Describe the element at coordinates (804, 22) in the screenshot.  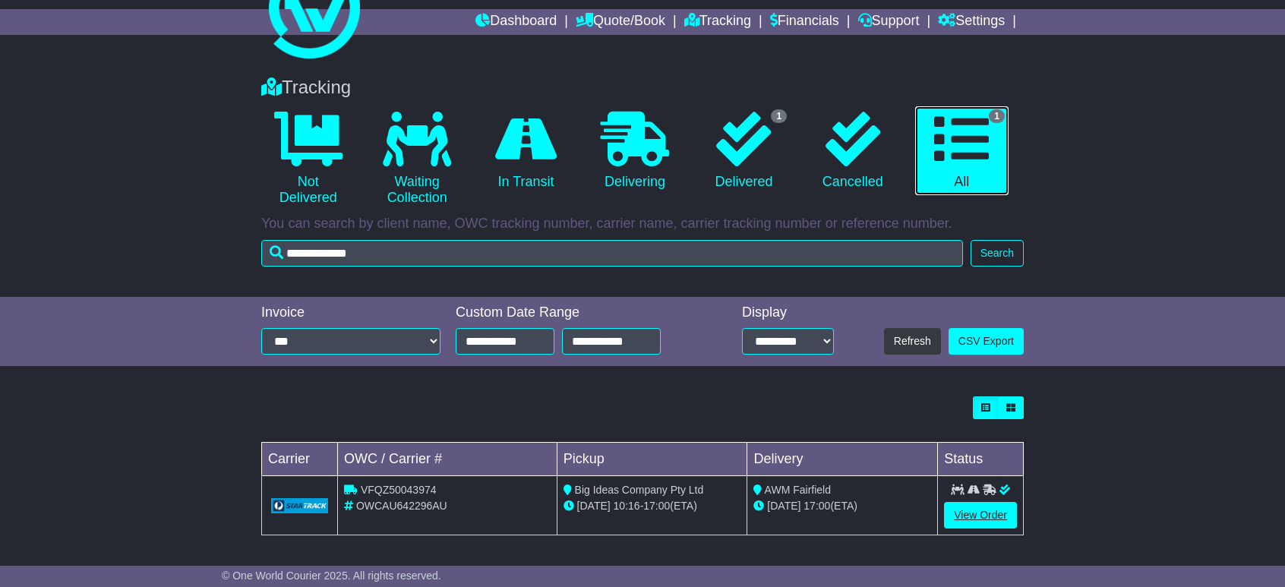
I see `a: Financials` at that location.